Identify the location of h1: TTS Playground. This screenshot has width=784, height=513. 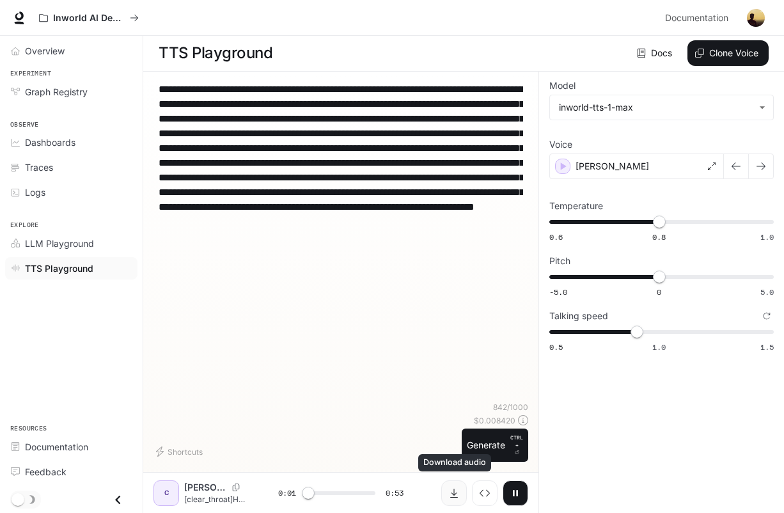
(215, 53).